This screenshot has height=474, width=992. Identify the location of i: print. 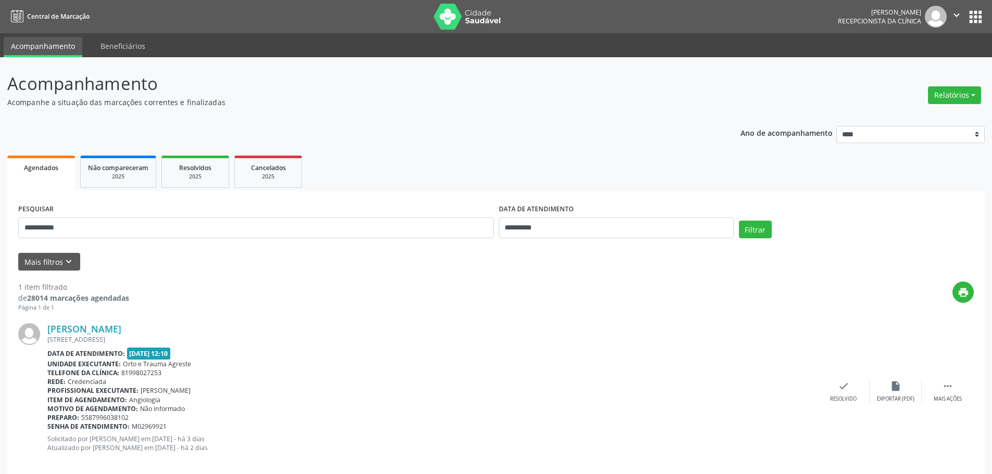
(963, 293).